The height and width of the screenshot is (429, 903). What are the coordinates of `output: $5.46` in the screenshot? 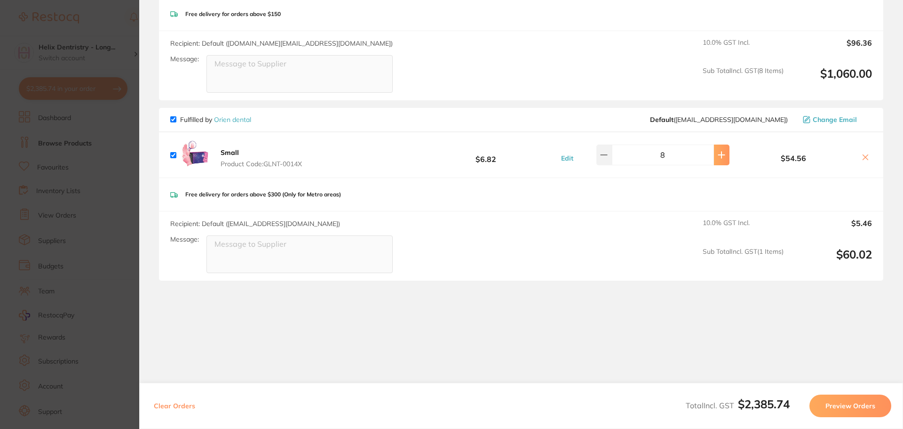 It's located at (832, 229).